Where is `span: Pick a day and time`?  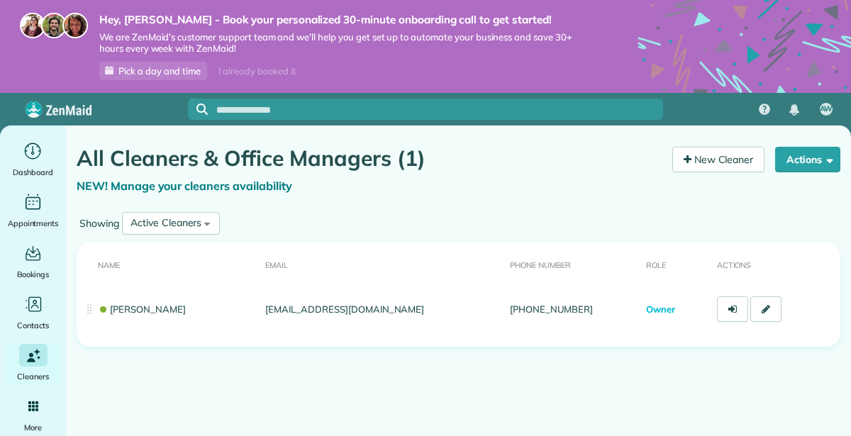 span: Pick a day and time is located at coordinates (160, 71).